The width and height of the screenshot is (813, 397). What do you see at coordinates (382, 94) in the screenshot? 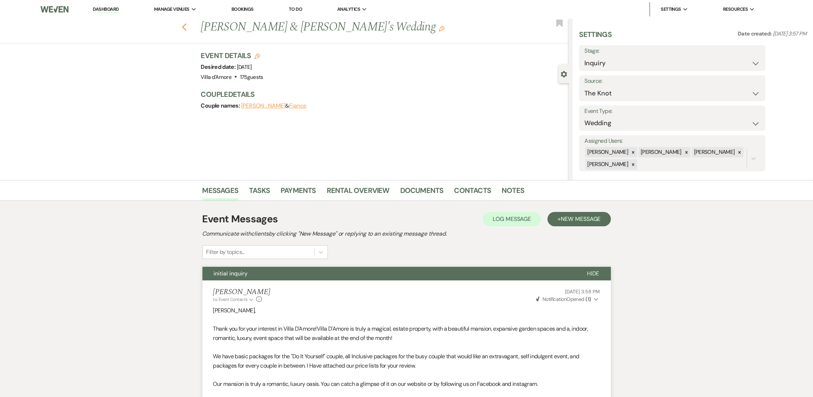
I see `h3: Couple Details` at bounding box center [382, 94].